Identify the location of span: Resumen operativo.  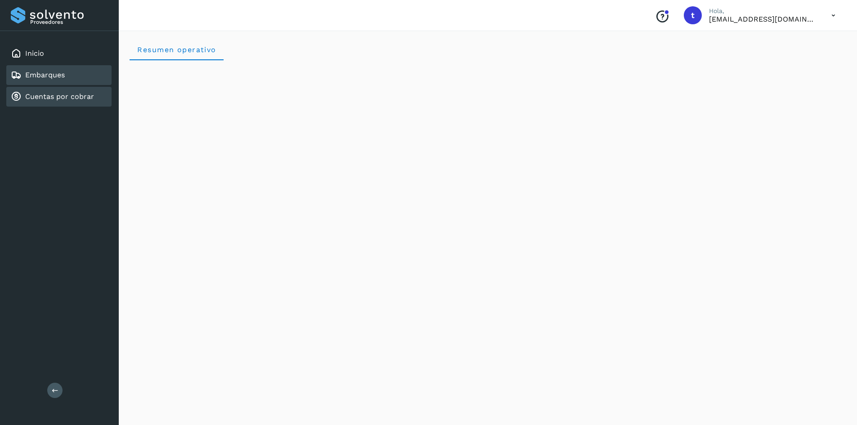
(176, 50).